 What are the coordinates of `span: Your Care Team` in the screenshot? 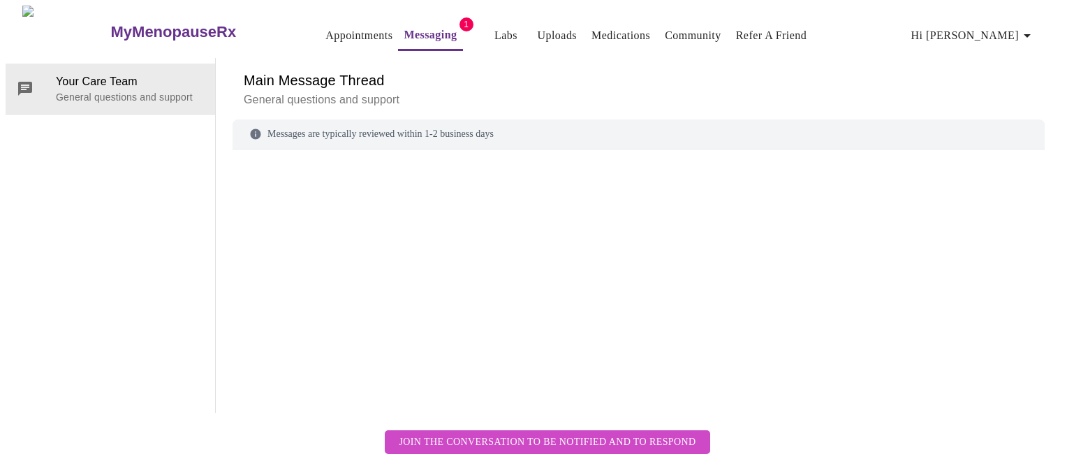 It's located at (130, 82).